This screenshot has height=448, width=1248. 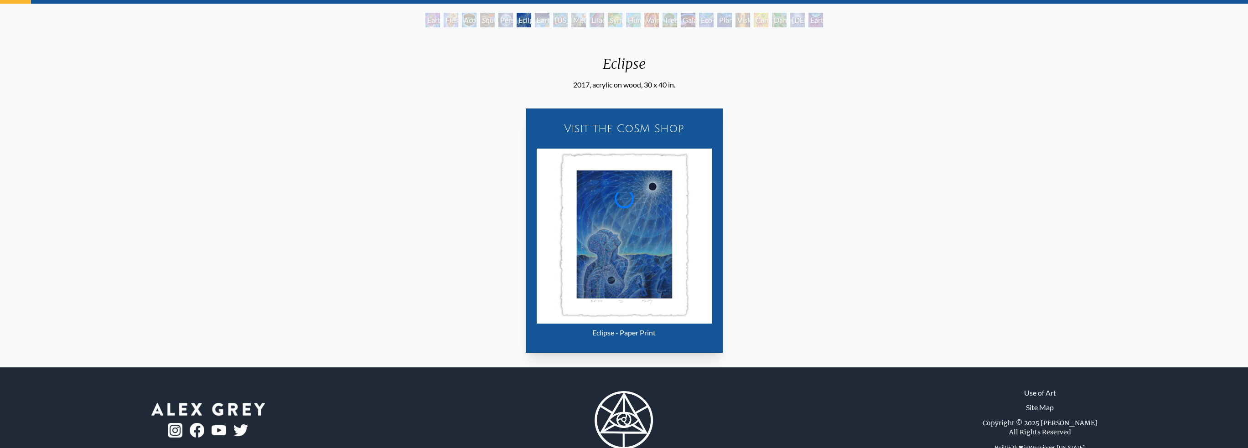 I want to click on div: Visit the CoSM Shop, so click(x=624, y=129).